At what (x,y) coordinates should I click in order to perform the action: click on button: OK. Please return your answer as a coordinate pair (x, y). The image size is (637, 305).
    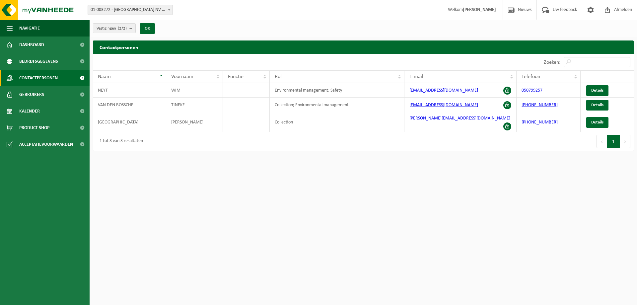
    Looking at the image, I should click on (147, 29).